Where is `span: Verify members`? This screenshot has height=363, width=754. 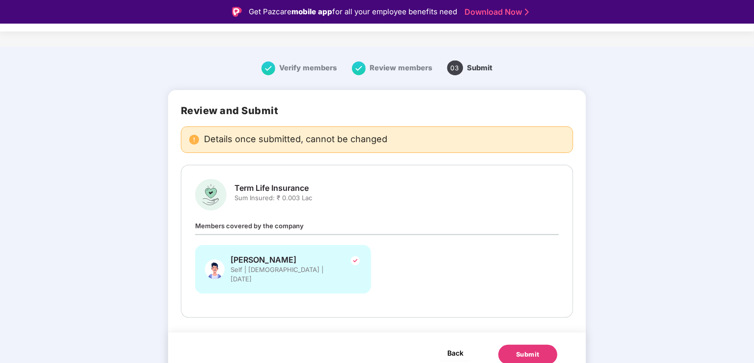 span: Verify members is located at coordinates (308, 68).